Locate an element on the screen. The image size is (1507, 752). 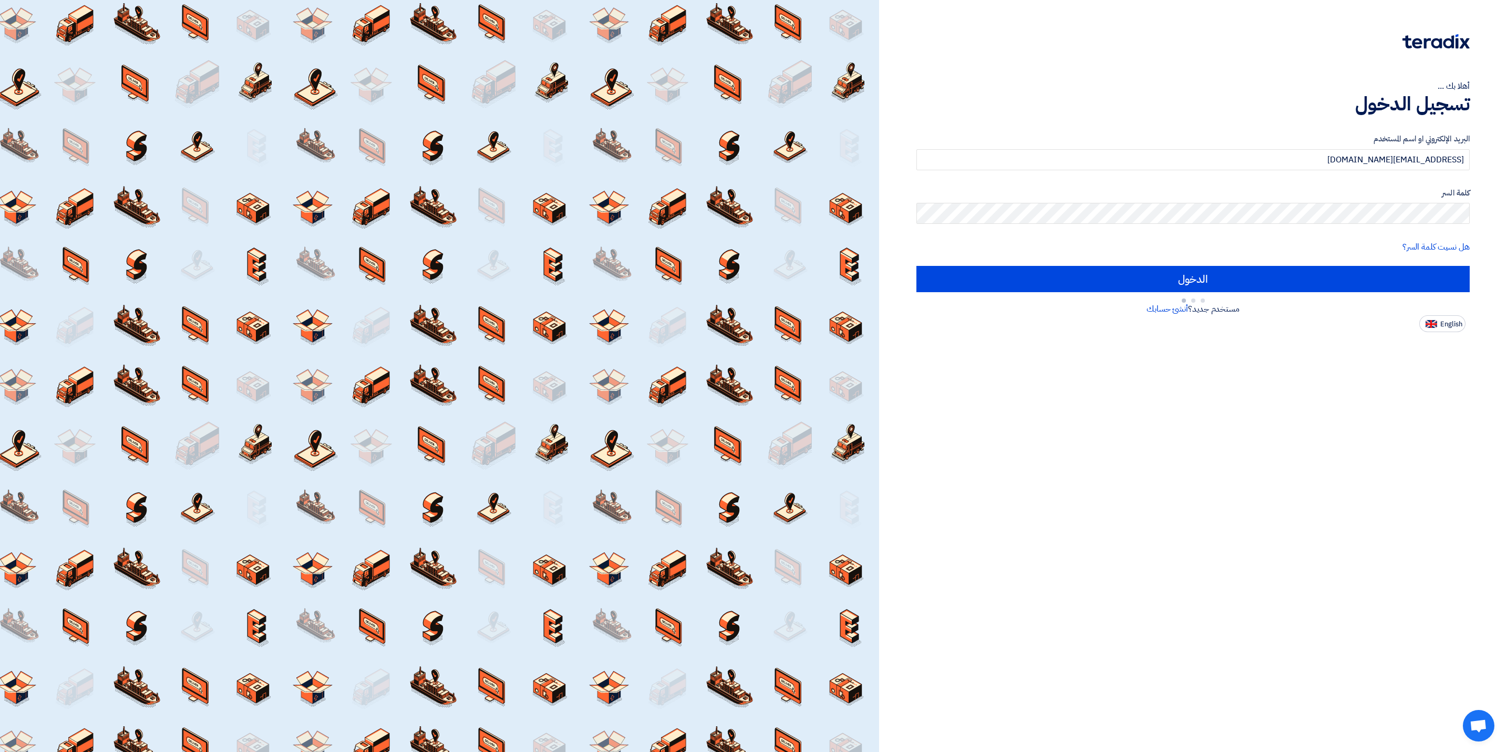
div: Open chat is located at coordinates (1479, 726).